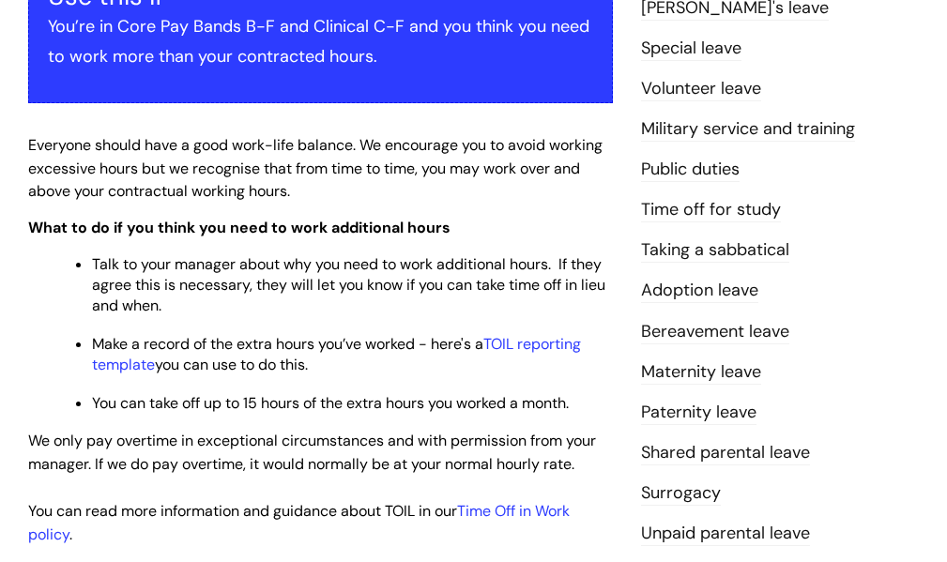 Image resolution: width=947 pixels, height=562 pixels. What do you see at coordinates (311, 452) in the screenshot?
I see `span: We only pay overtime in exceptional circumstances and with permission from your manager. If we do...` at bounding box center [311, 452].